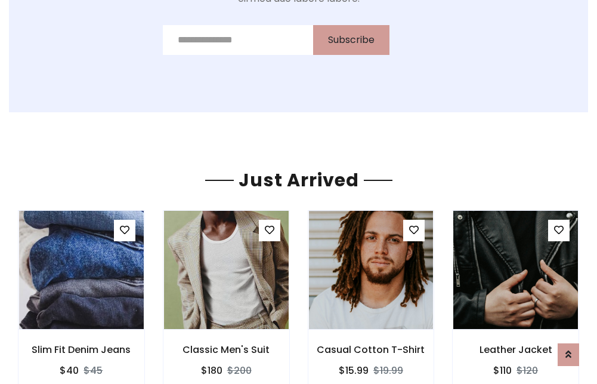 The height and width of the screenshot is (384, 597). What do you see at coordinates (299, 180) in the screenshot?
I see `span: Just Arrived` at bounding box center [299, 180].